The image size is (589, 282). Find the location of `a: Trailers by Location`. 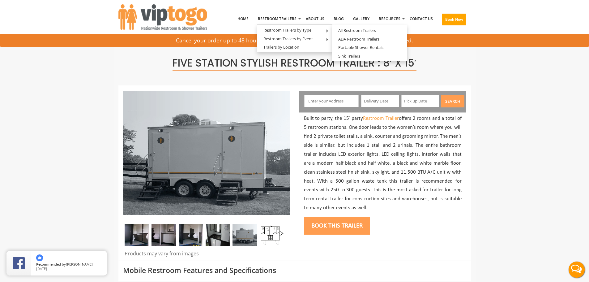

a: Trailers by Location is located at coordinates (281, 47).